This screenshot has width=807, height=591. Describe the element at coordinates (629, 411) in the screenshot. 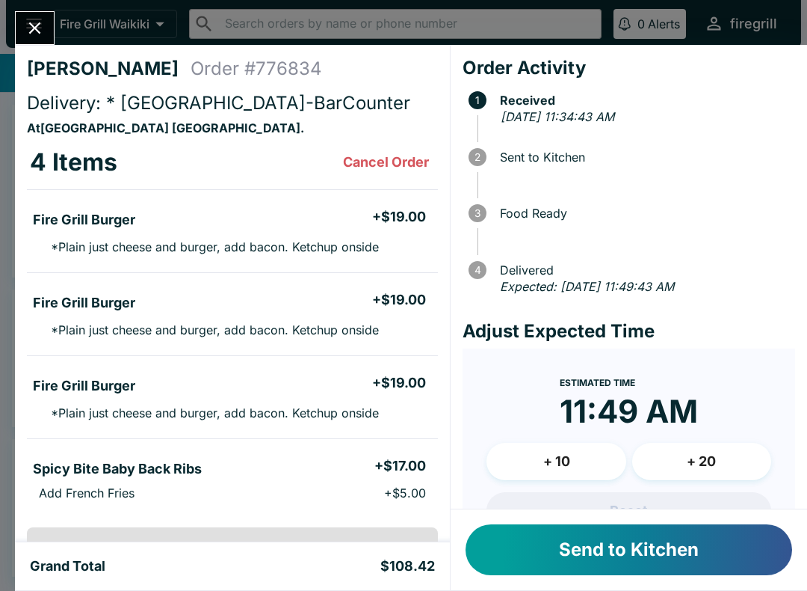

I see `time: 11:49 AM` at that location.